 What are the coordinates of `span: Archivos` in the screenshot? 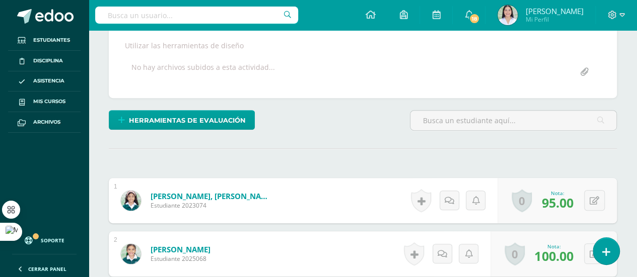 It's located at (47, 122).